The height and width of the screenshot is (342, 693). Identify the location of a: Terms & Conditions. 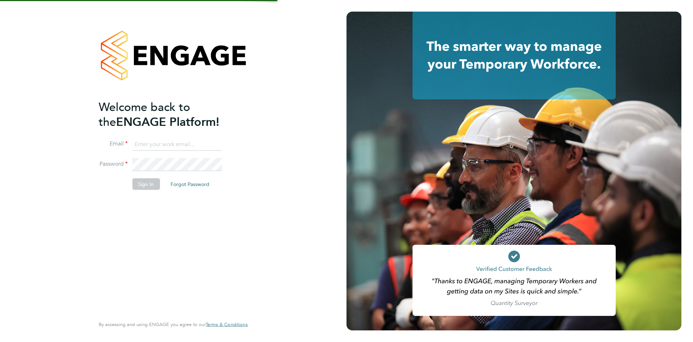
(226, 325).